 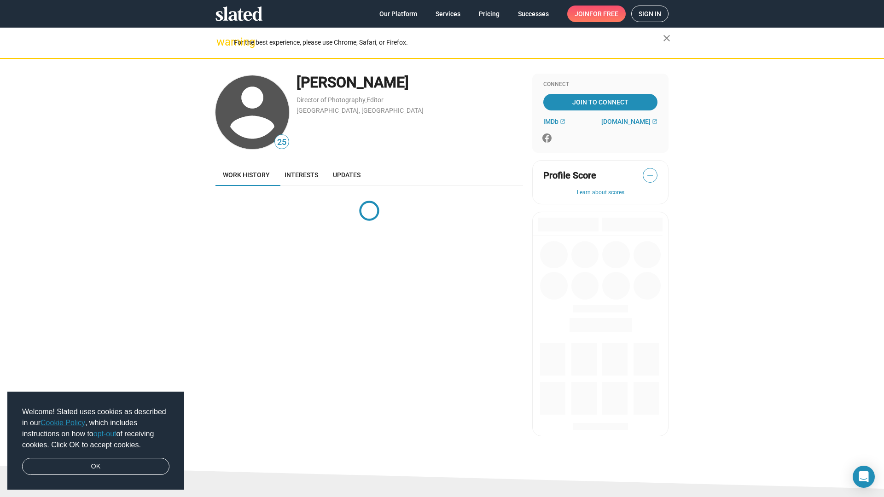 I want to click on div: cookieconsent, so click(x=96, y=441).